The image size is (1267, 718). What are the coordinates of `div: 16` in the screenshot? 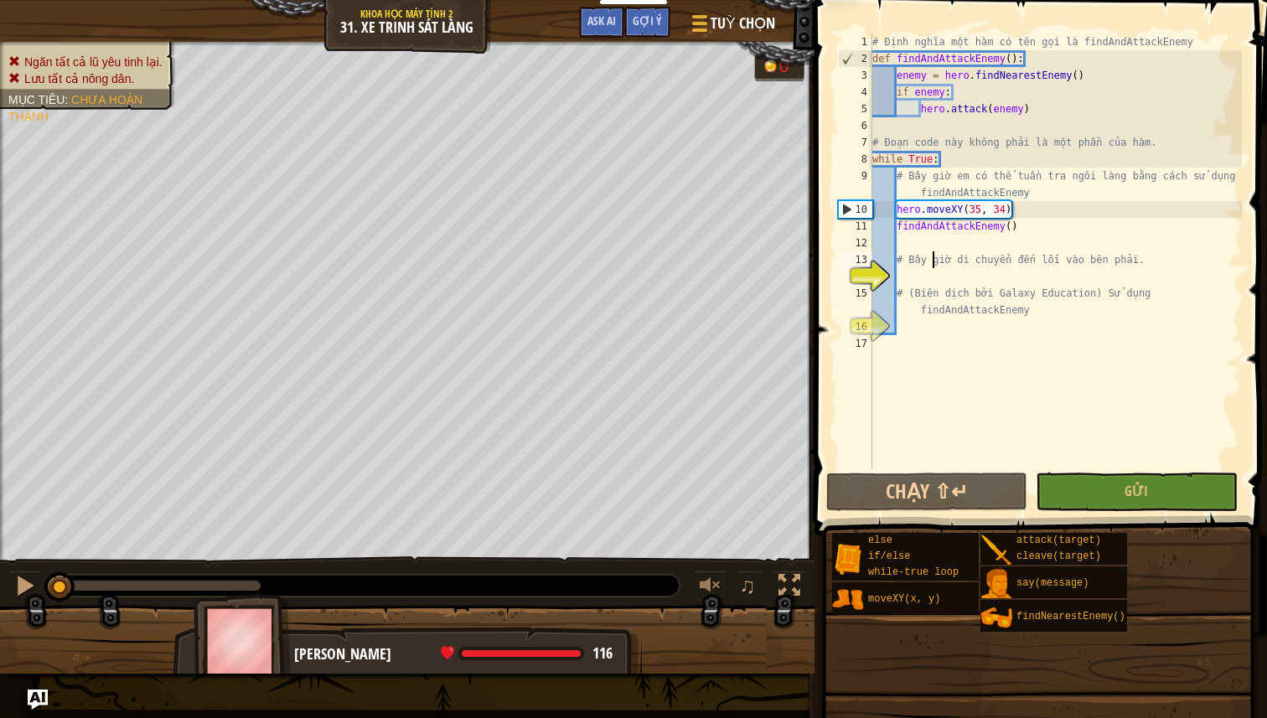 It's located at (855, 327).